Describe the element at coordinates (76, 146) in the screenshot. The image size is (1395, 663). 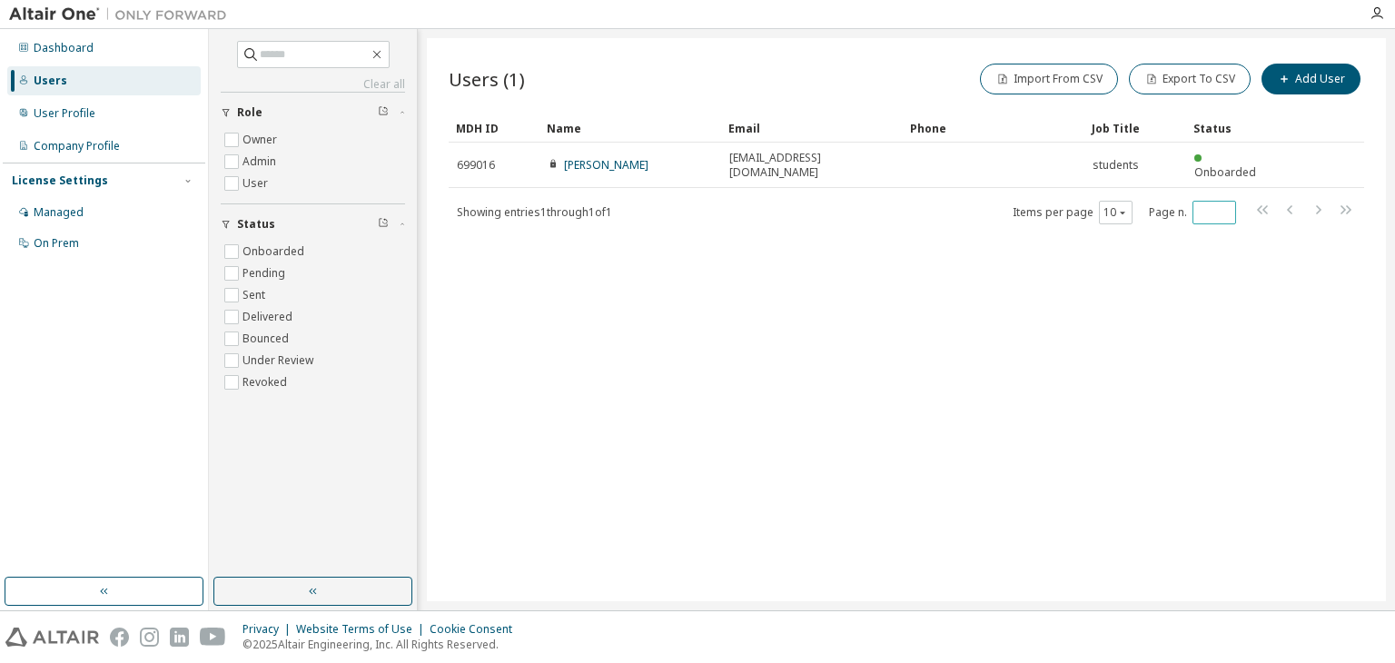
I see `div: Company Profile` at that location.